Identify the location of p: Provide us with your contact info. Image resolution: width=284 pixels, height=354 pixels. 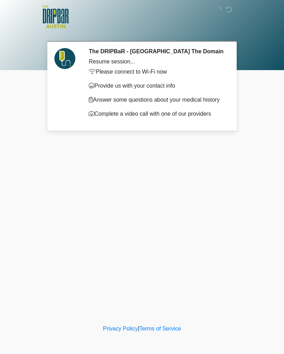
(156, 86).